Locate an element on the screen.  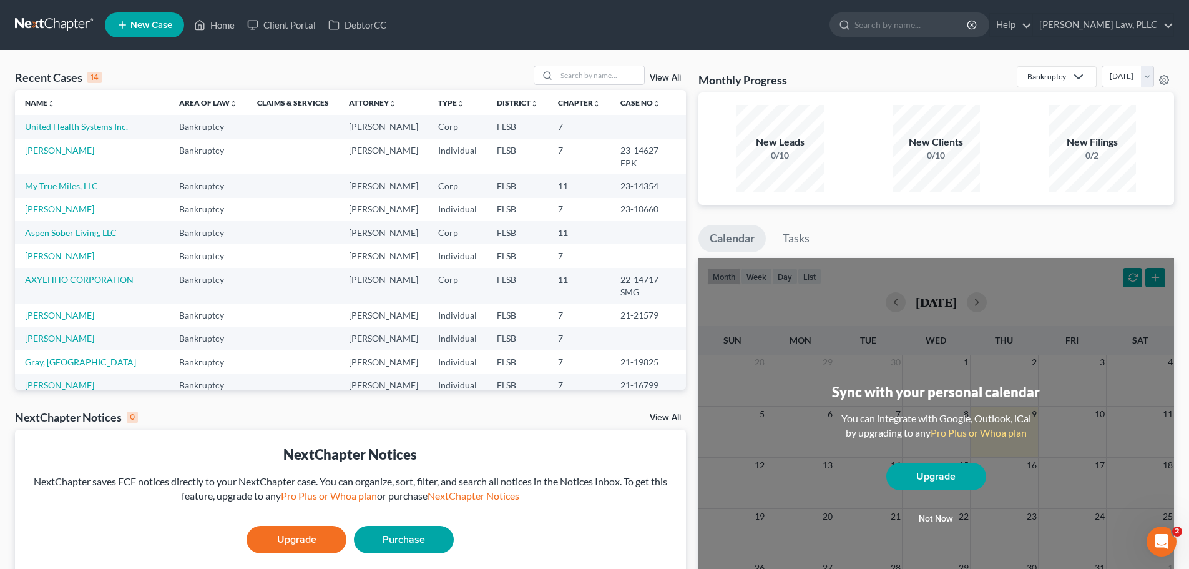
button: Not now is located at coordinates (936, 519).